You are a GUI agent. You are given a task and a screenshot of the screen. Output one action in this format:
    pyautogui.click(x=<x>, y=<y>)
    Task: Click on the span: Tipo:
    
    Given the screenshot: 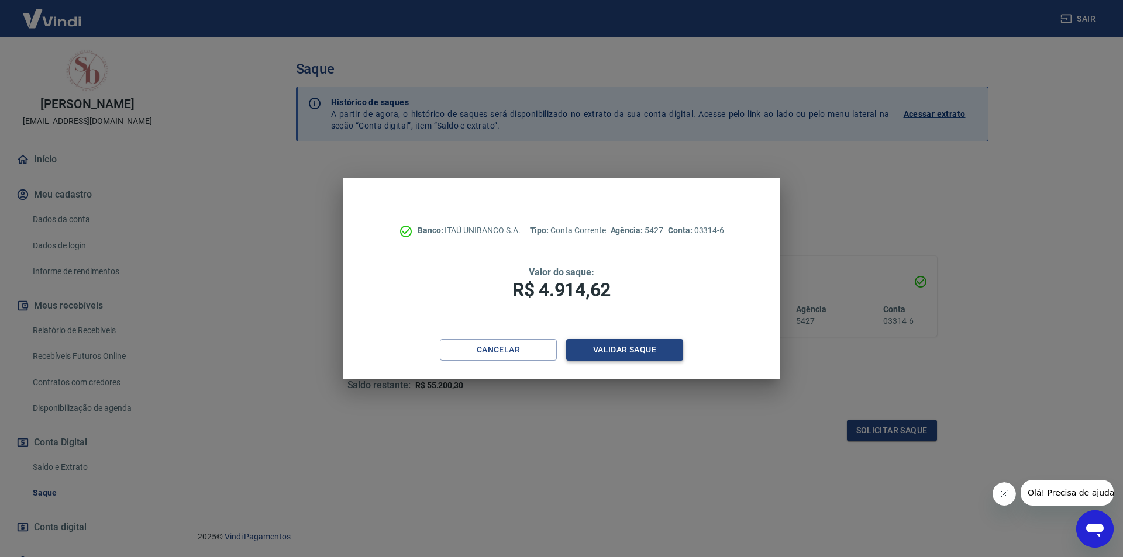 What is the action you would take?
    pyautogui.click(x=541, y=230)
    